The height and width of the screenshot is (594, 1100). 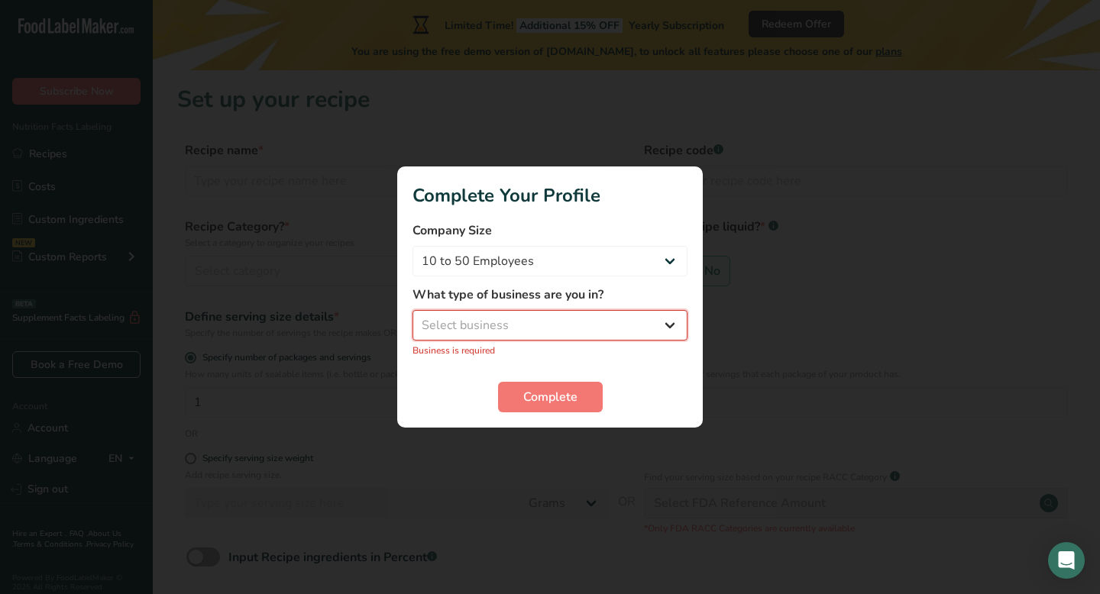 What do you see at coordinates (550, 351) in the screenshot?
I see `p: Business is required` at bounding box center [550, 351].